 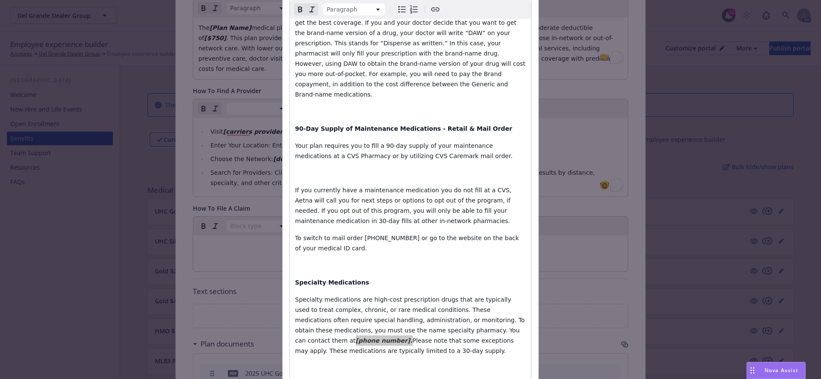 I want to click on span: Nova Assist, so click(x=781, y=370).